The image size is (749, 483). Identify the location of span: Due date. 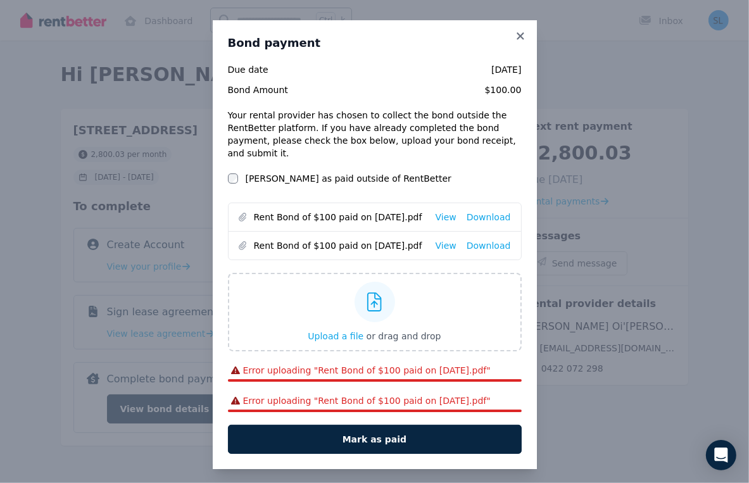
(272, 70).